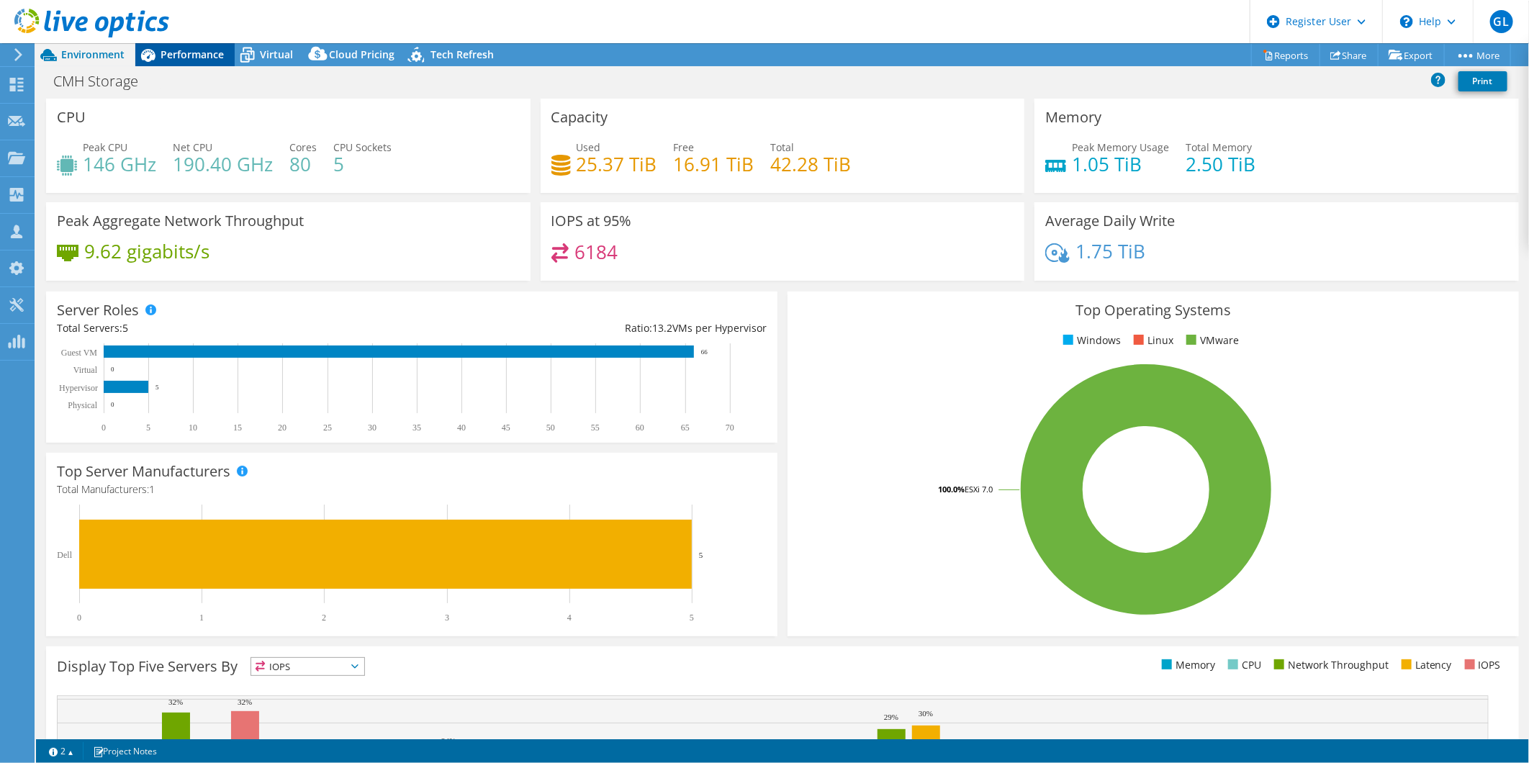 The image size is (1529, 763). I want to click on h3: Memory, so click(1073, 117).